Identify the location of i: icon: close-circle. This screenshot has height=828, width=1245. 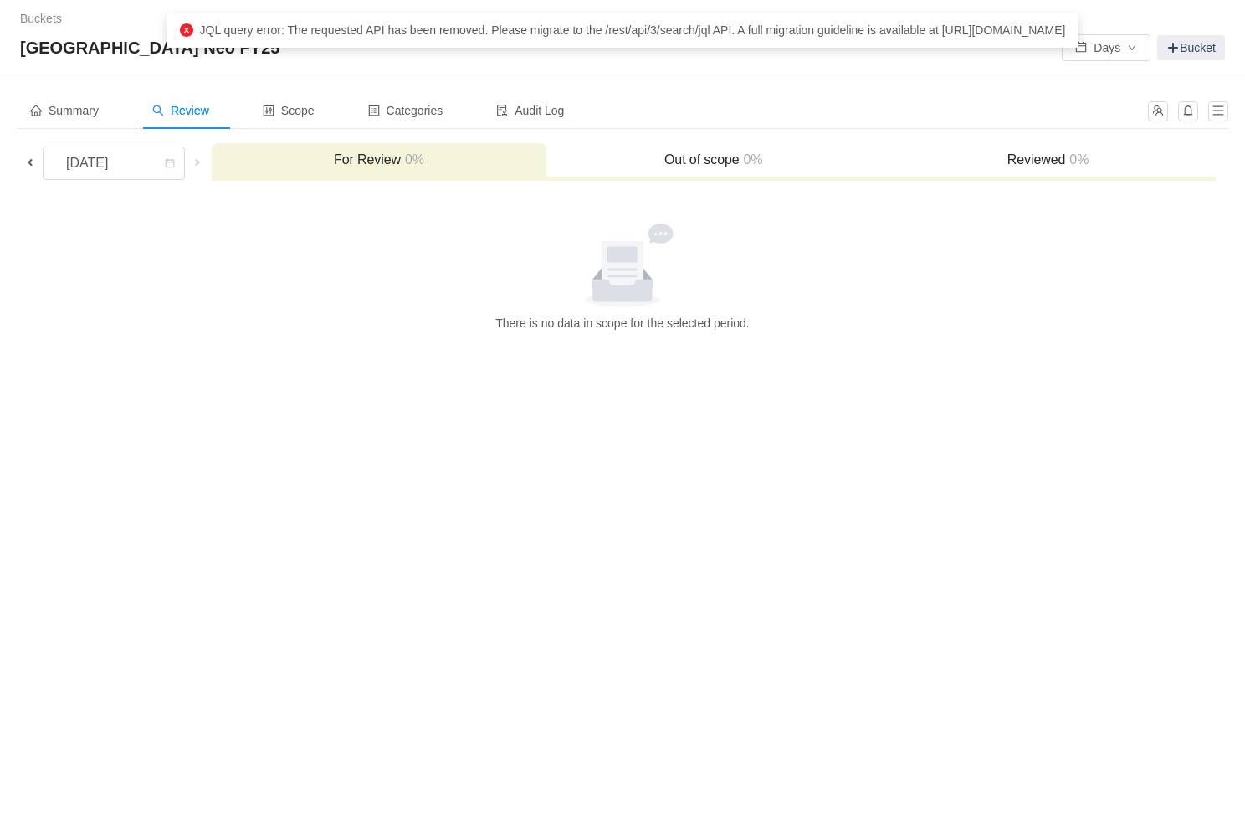
(187, 30).